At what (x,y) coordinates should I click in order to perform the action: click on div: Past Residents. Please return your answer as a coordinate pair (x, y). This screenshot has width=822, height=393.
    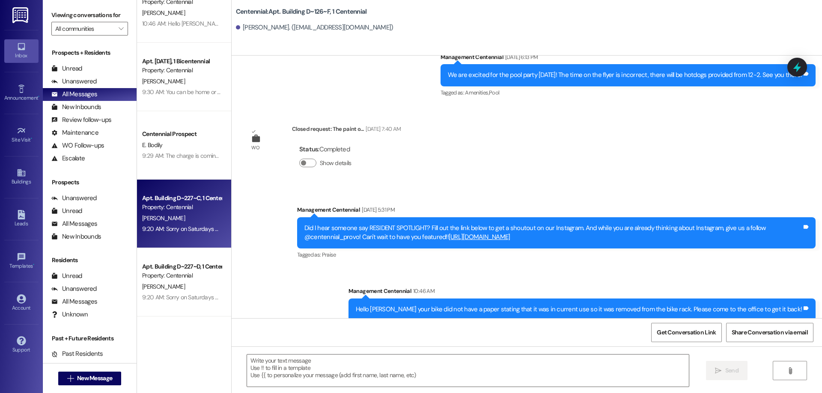
    Looking at the image, I should click on (77, 354).